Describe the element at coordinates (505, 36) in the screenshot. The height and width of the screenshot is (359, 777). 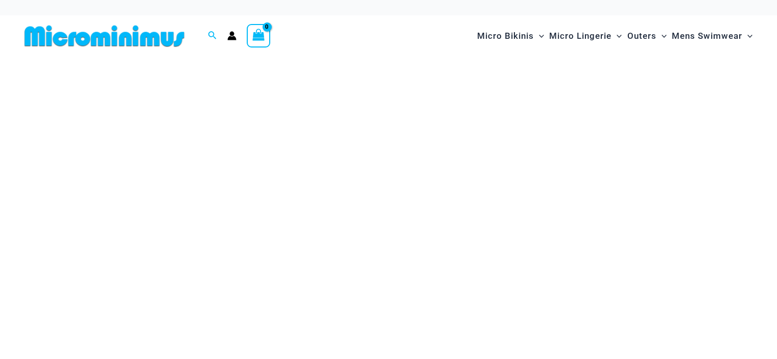
I see `span: Micro Bikinis` at that location.